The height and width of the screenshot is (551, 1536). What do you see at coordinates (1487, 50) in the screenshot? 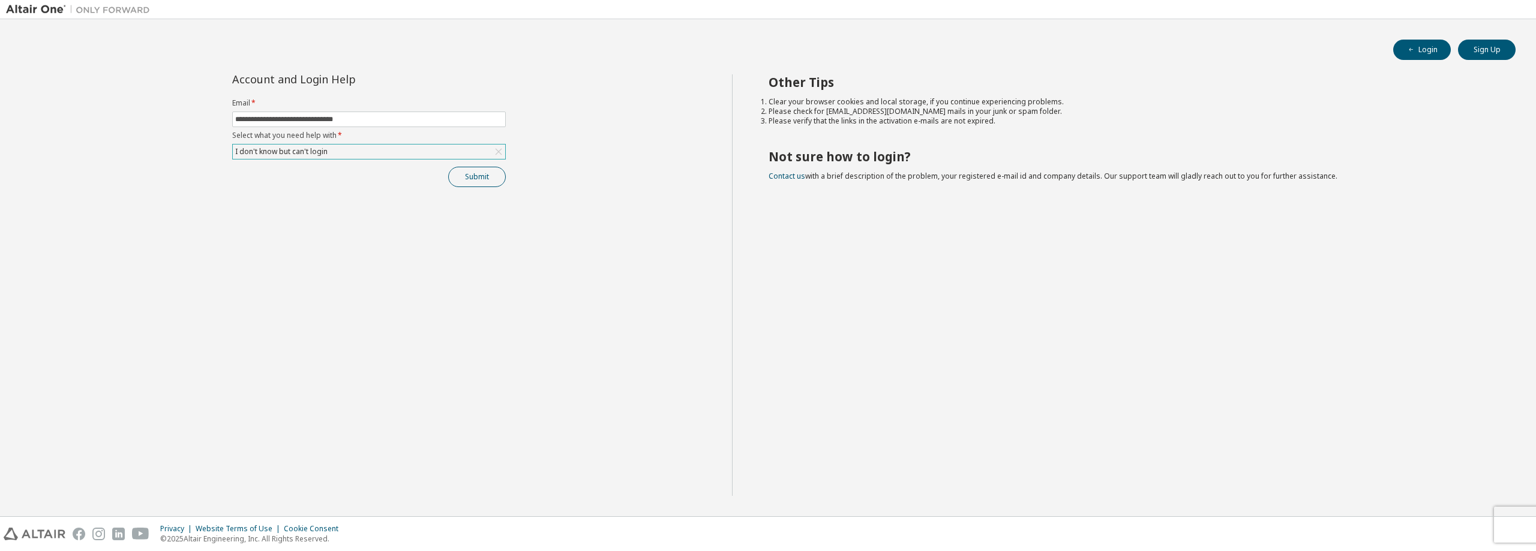
I see `button: Sign Up` at bounding box center [1487, 50].